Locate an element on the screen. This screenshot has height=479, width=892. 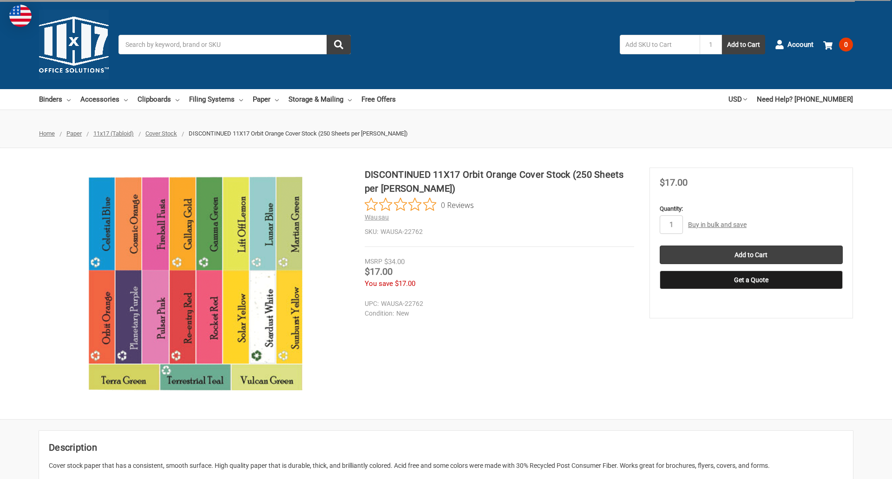
a: Account is located at coordinates (794, 45).